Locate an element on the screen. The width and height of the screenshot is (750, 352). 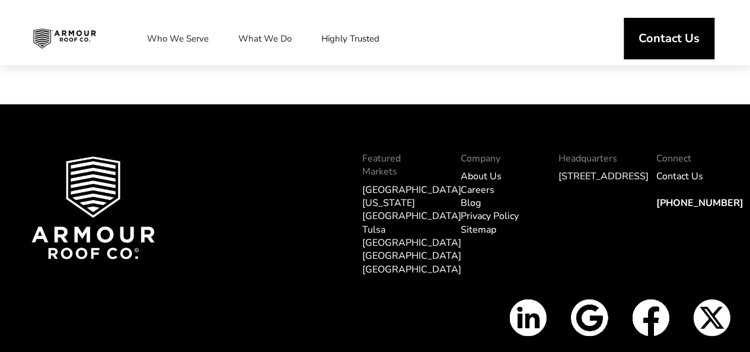
a: Sitemap is located at coordinates (478, 229).